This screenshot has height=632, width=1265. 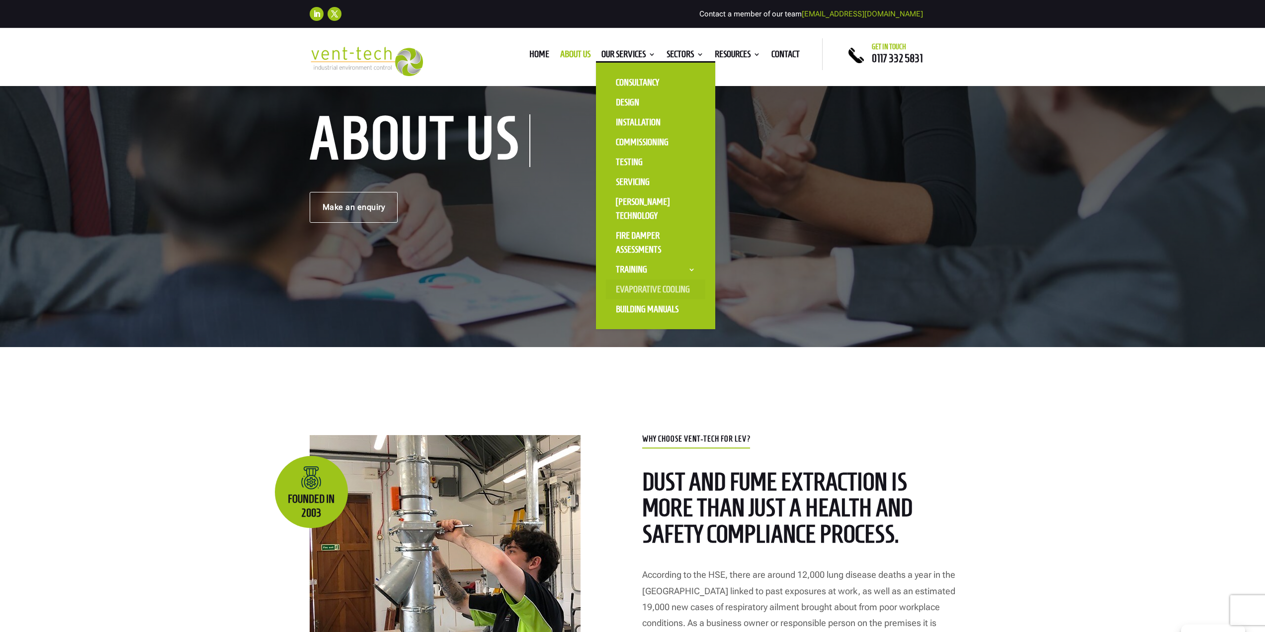 What do you see at coordinates (655, 122) in the screenshot?
I see `a: Installation` at bounding box center [655, 122].